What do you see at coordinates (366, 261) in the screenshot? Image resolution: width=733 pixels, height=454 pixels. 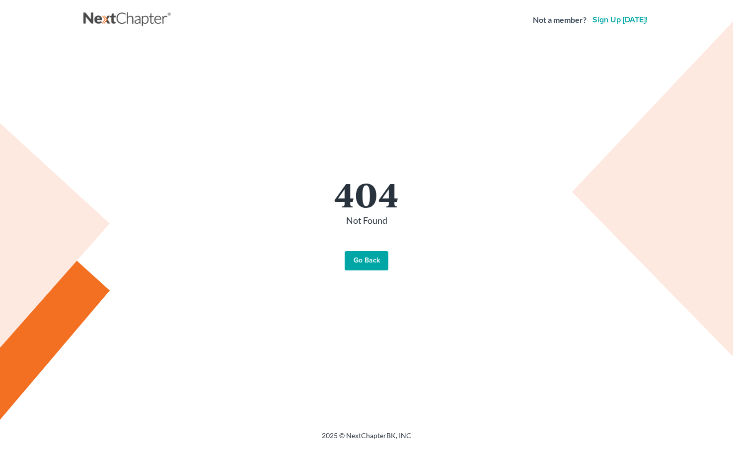 I see `a: Go Back` at bounding box center [366, 261].